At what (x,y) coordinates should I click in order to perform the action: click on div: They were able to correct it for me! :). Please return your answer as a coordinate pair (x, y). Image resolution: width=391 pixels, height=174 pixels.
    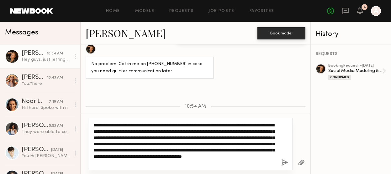
    Looking at the image, I should click on (46, 132).